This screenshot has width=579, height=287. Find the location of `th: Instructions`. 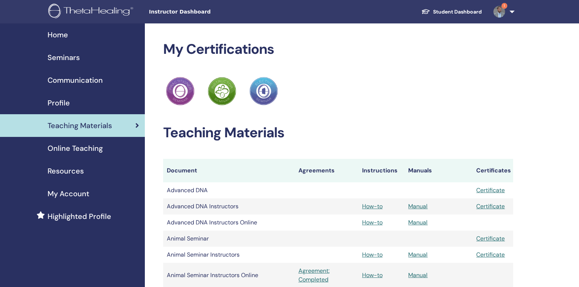

th: Instructions is located at coordinates (382, 171).